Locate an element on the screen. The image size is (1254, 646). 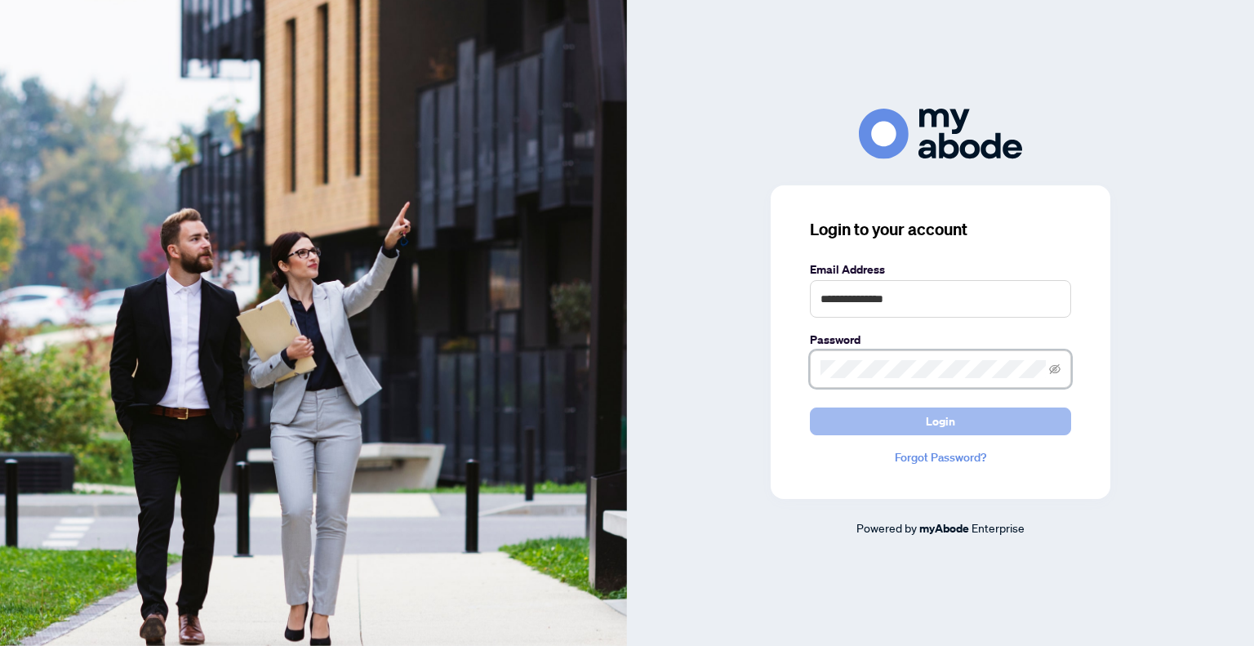
span: Login is located at coordinates (941, 421).